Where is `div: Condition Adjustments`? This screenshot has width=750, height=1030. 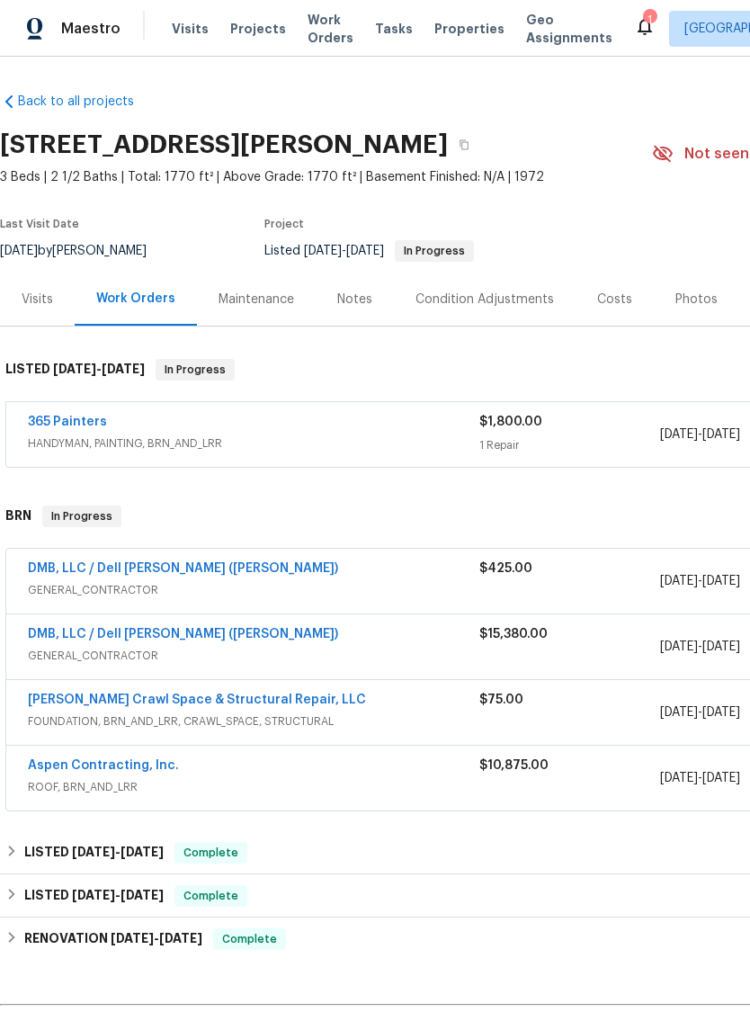
div: Condition Adjustments is located at coordinates (485, 300).